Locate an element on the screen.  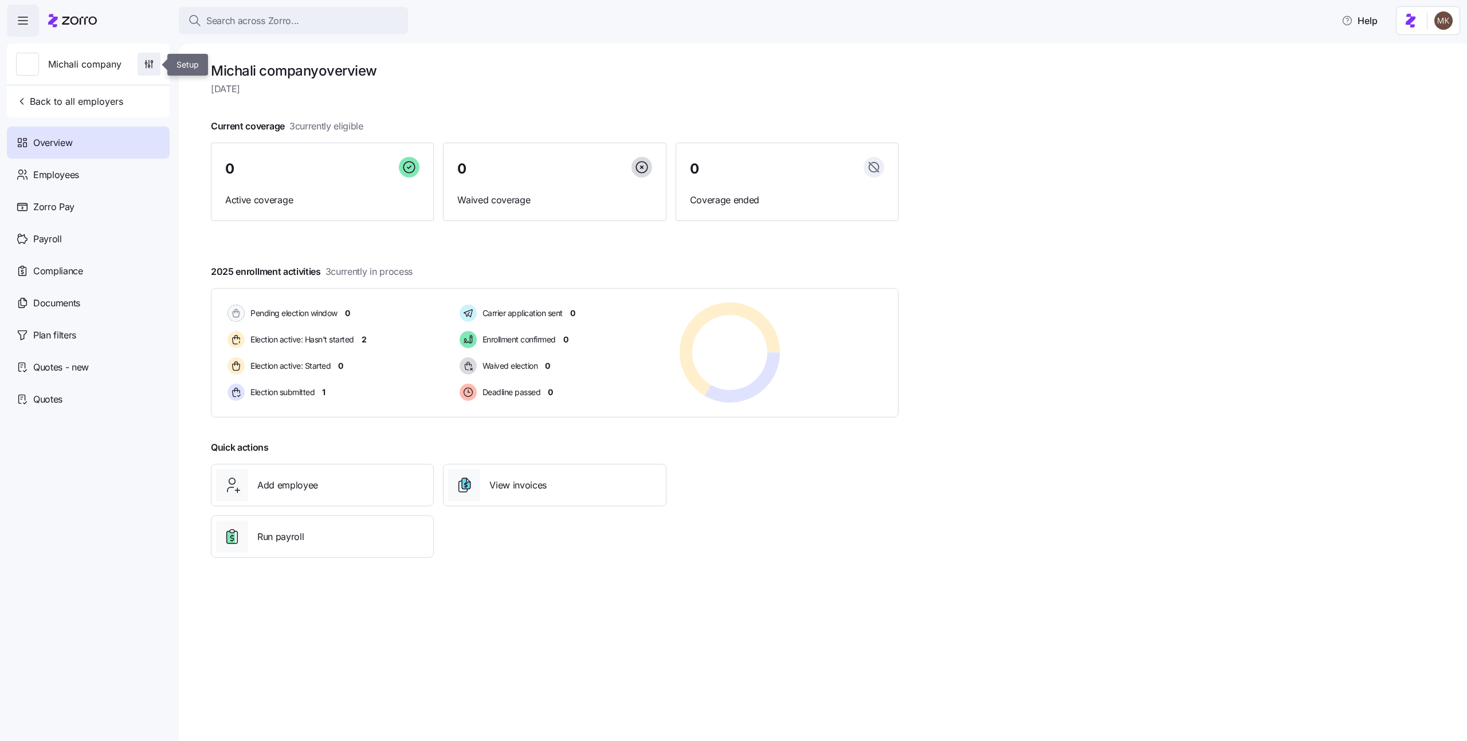
span: Search across Zorro... is located at coordinates (253, 21).